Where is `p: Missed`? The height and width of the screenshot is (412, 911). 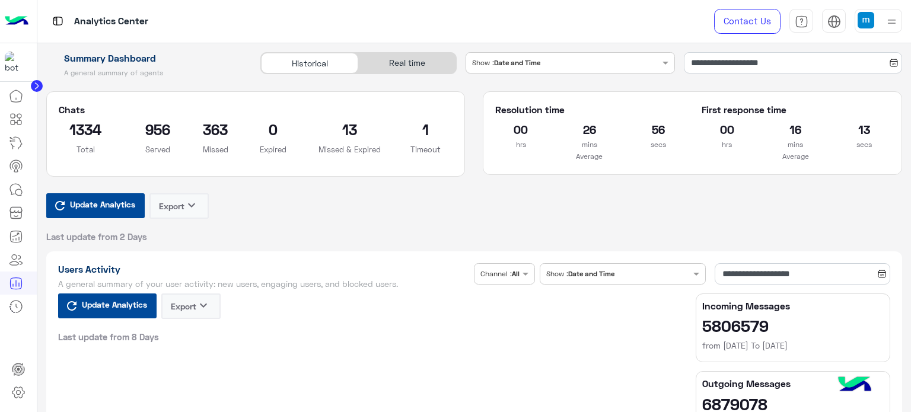
p: Missed is located at coordinates (215, 149).